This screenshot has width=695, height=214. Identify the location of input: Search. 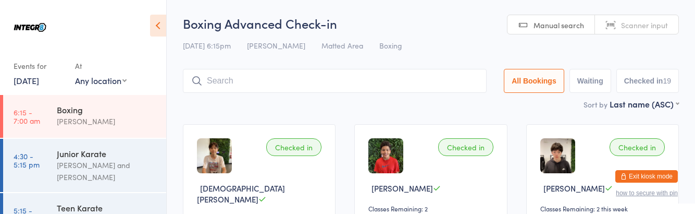
(334, 81).